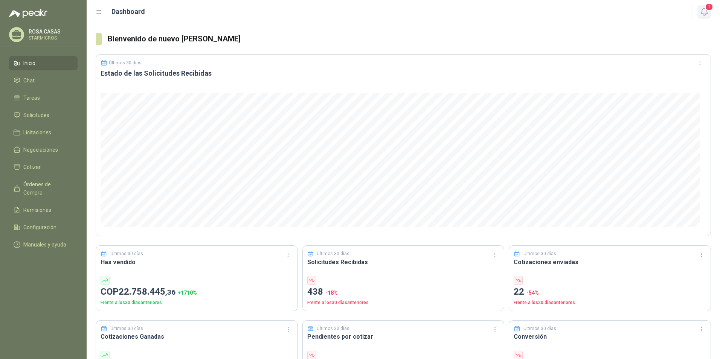 This screenshot has width=720, height=359. Describe the element at coordinates (403, 292) in the screenshot. I see `p: 438` at that location.